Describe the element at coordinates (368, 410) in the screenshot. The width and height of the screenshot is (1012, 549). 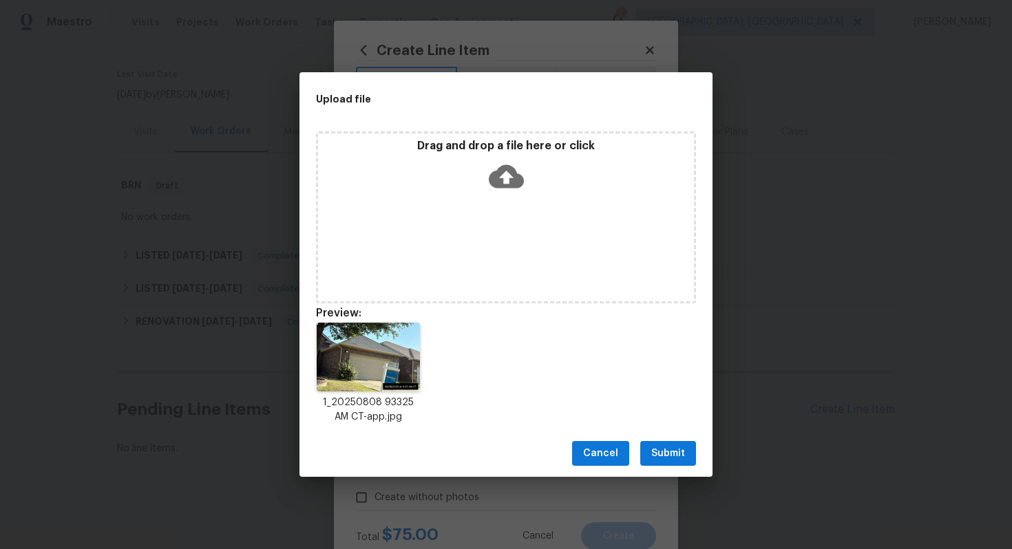
I see `p: 1_20250808 93325 AM CT-app.jpg` at that location.